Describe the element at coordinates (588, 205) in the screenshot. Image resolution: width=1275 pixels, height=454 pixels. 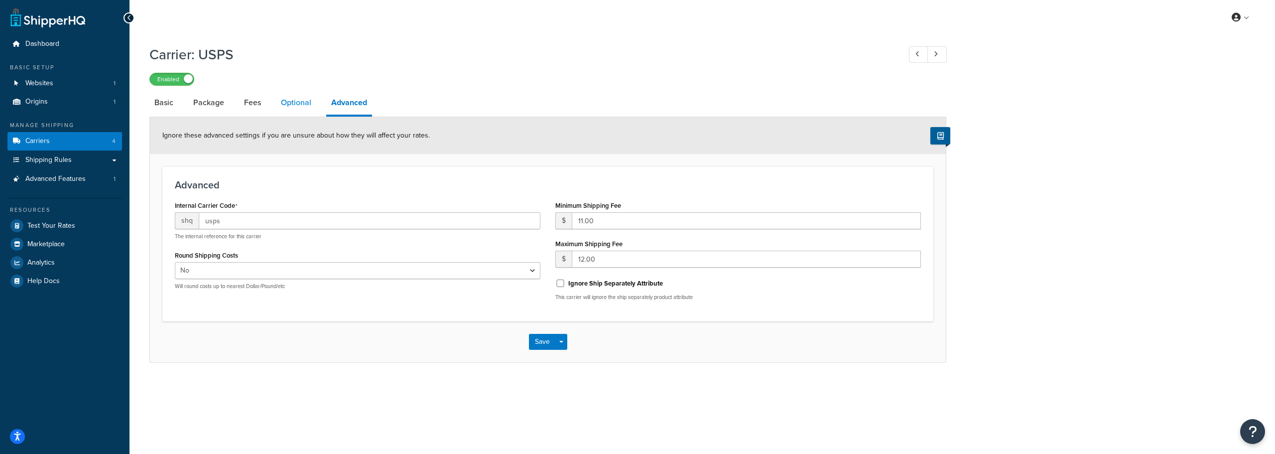
I see `label: Minimum Shipping Fee` at that location.